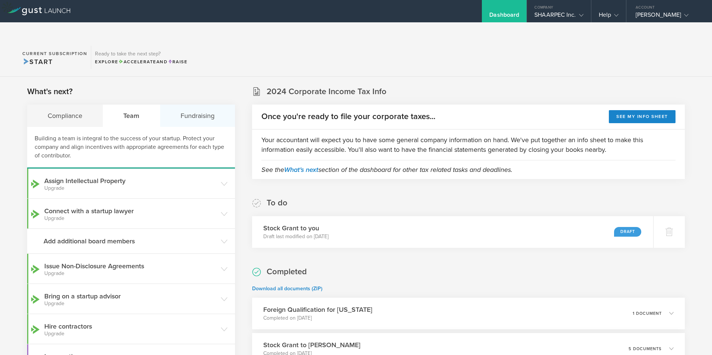 The height and width of the screenshot is (355, 712). Describe the element at coordinates (287, 289) in the screenshot. I see `a: Download all documents (ZIP)` at that location.